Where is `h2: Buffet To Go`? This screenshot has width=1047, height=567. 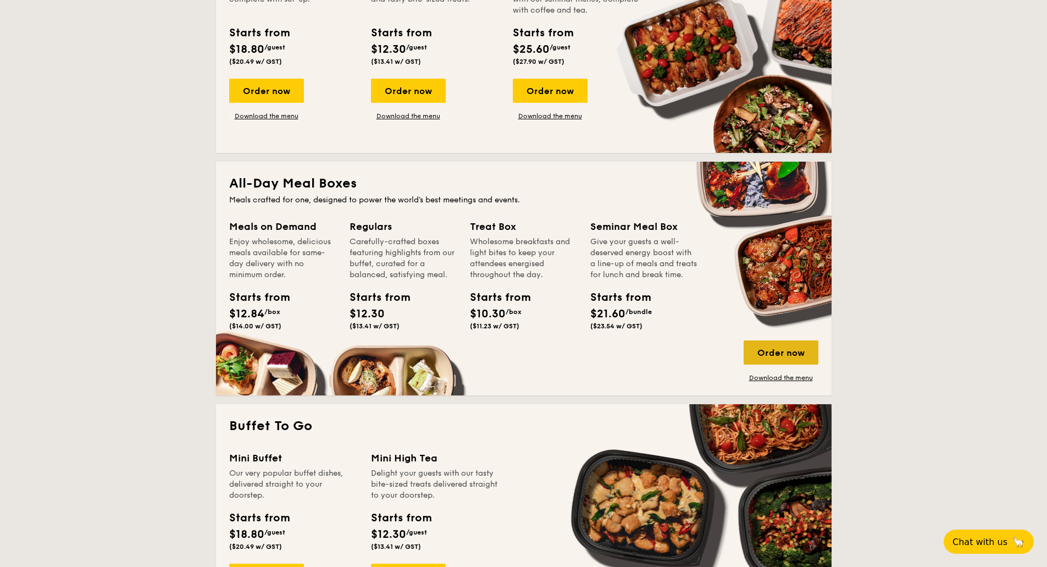
h2: Buffet To Go is located at coordinates (524, 426).